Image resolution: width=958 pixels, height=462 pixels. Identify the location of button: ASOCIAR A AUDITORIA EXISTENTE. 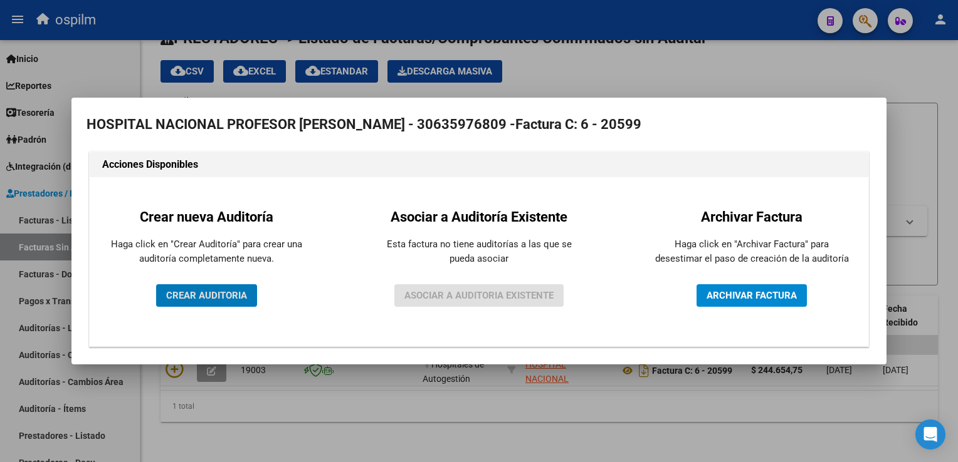
(479, 296).